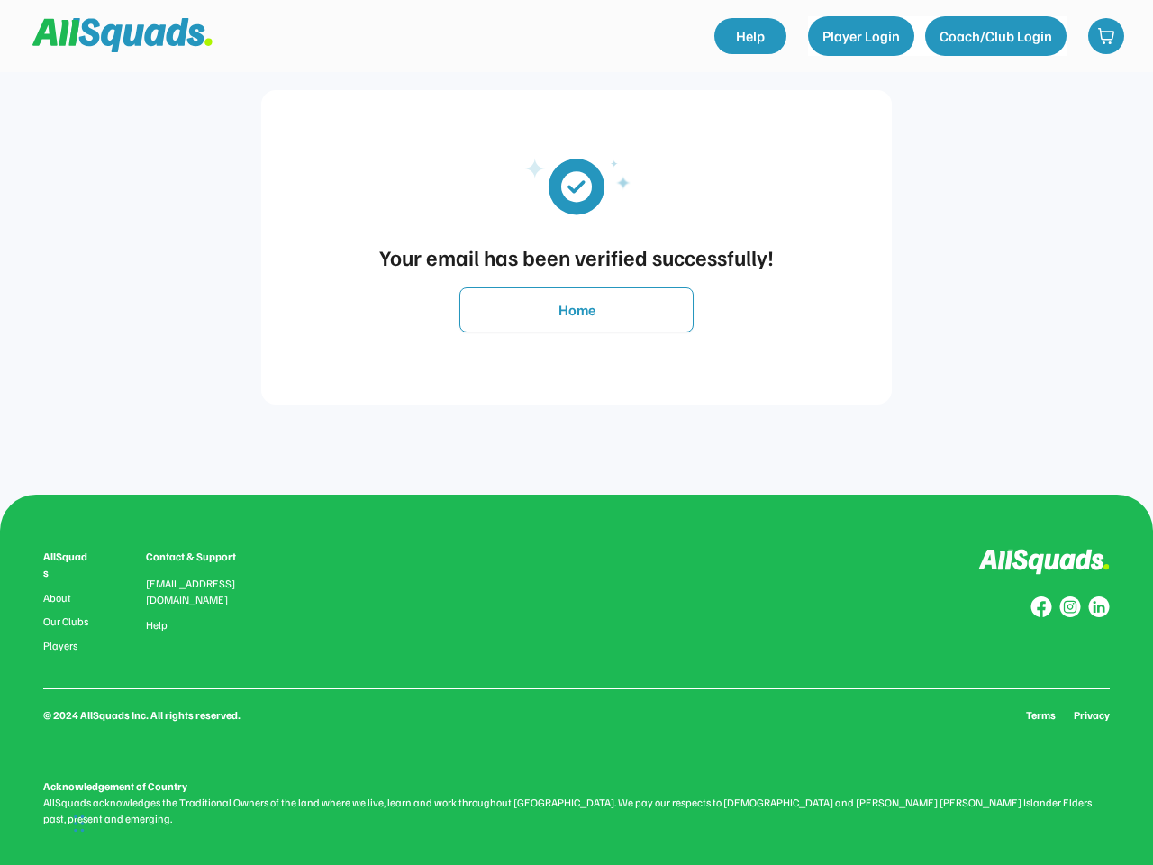 The width and height of the screenshot is (1153, 865). I want to click on img: shopping-cart-01%20%281%29.svg, so click(1106, 36).